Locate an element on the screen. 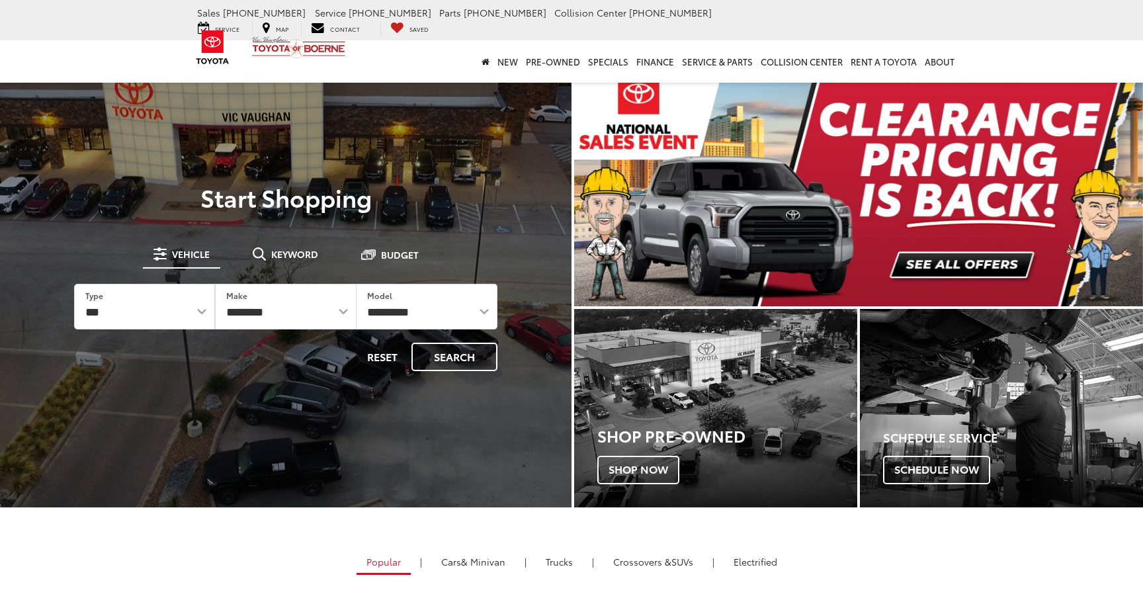 The image size is (1143, 602). span: Contact is located at coordinates (344, 28).